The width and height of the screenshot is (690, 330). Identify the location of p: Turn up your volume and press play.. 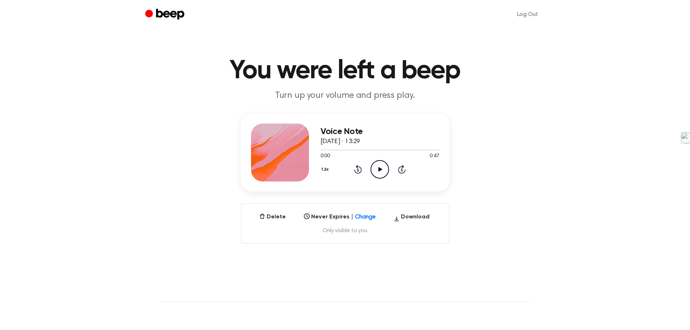
(345, 96).